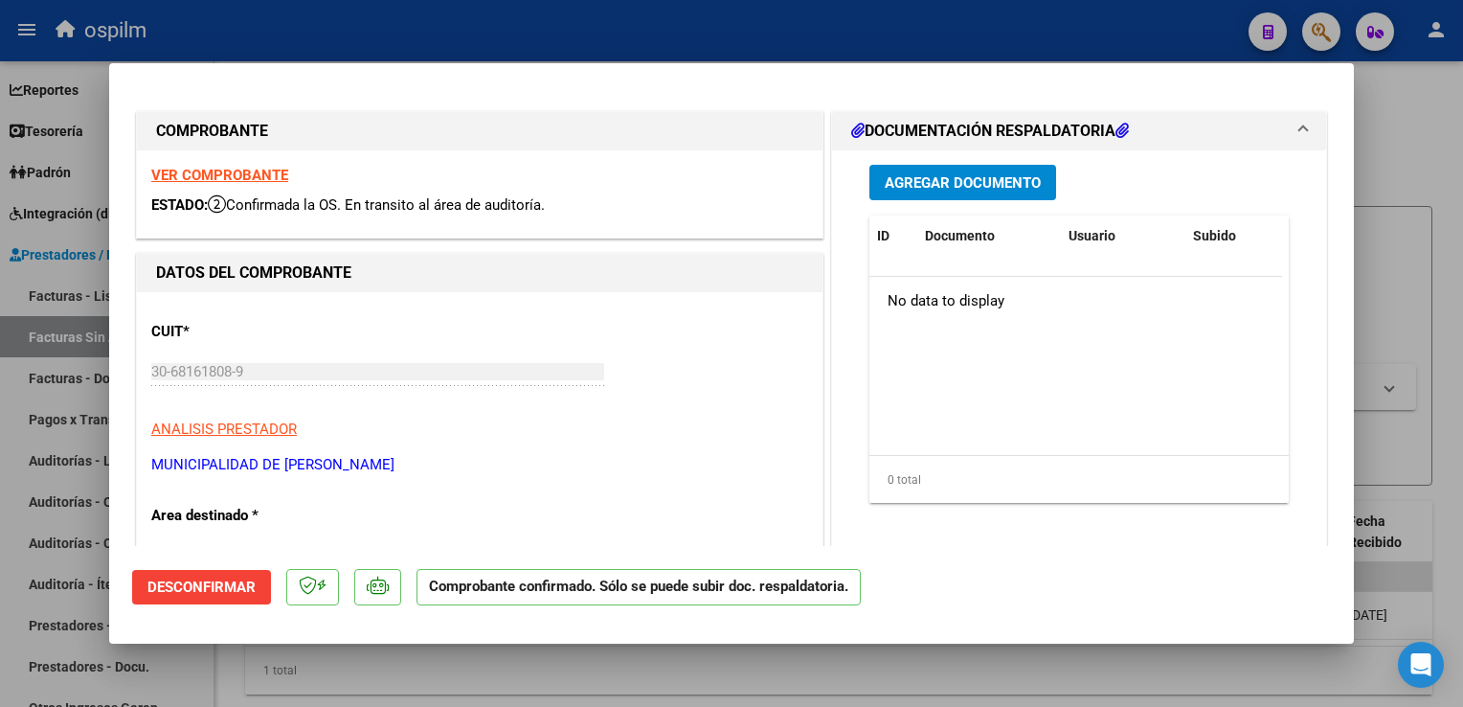  Describe the element at coordinates (1421, 665) in the screenshot. I see `div: Open Intercom Messenger` at that location.